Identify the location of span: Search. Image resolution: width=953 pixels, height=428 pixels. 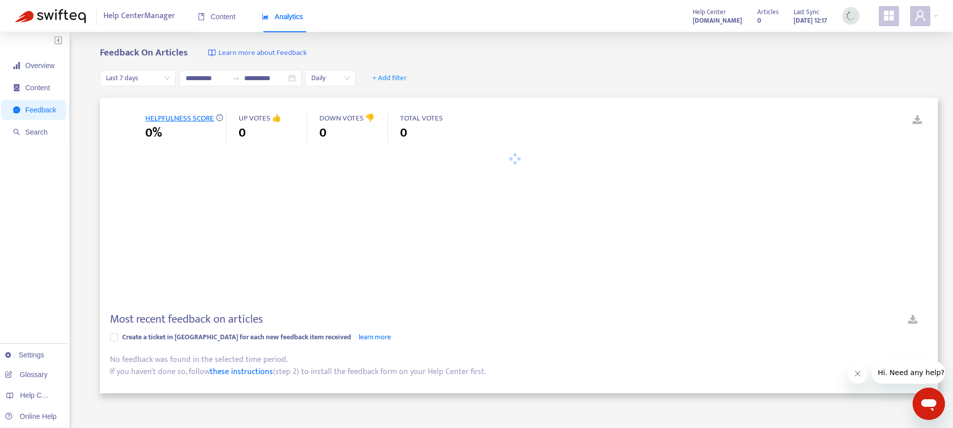
(36, 132).